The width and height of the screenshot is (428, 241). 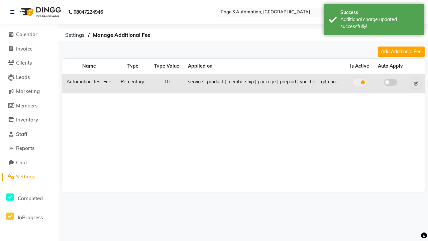 I want to click on a: Chat, so click(x=29, y=163).